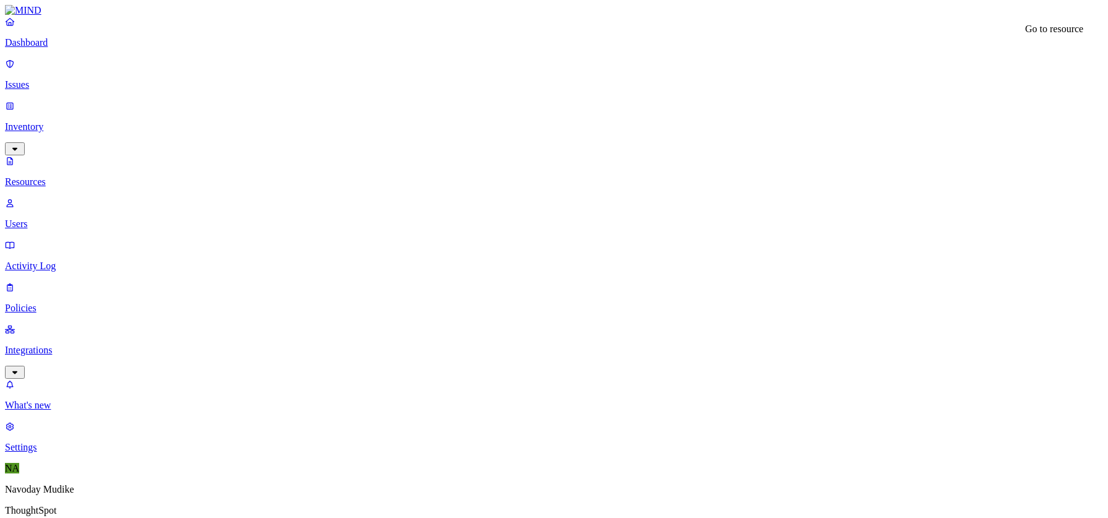 The width and height of the screenshot is (1108, 518). Describe the element at coordinates (554, 308) in the screenshot. I see `p: Policies` at that location.